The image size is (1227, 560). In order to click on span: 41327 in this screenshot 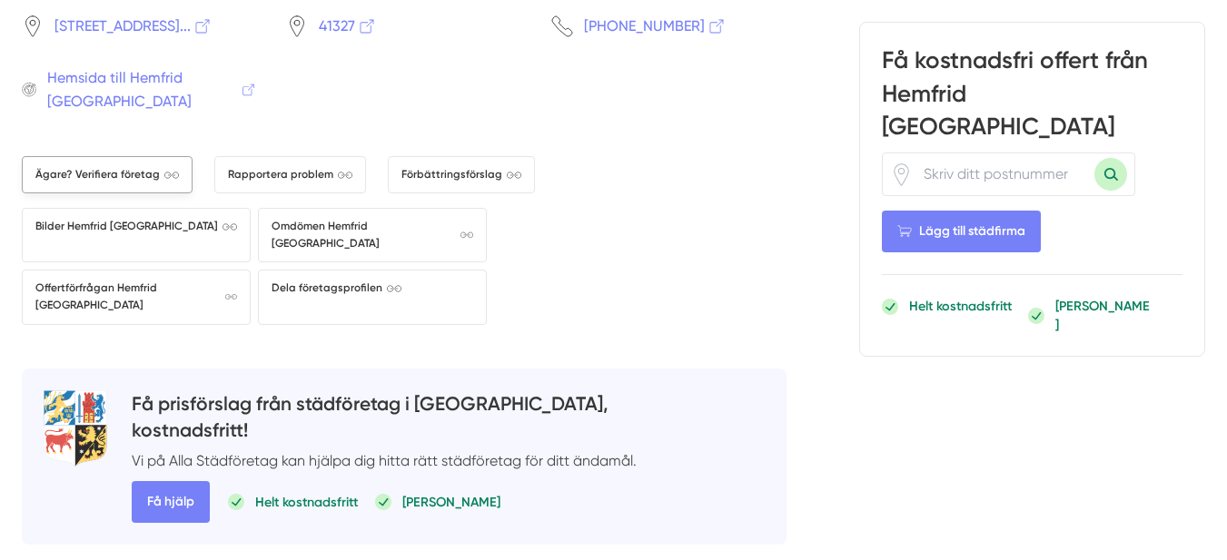, I will do `click(348, 25)`.